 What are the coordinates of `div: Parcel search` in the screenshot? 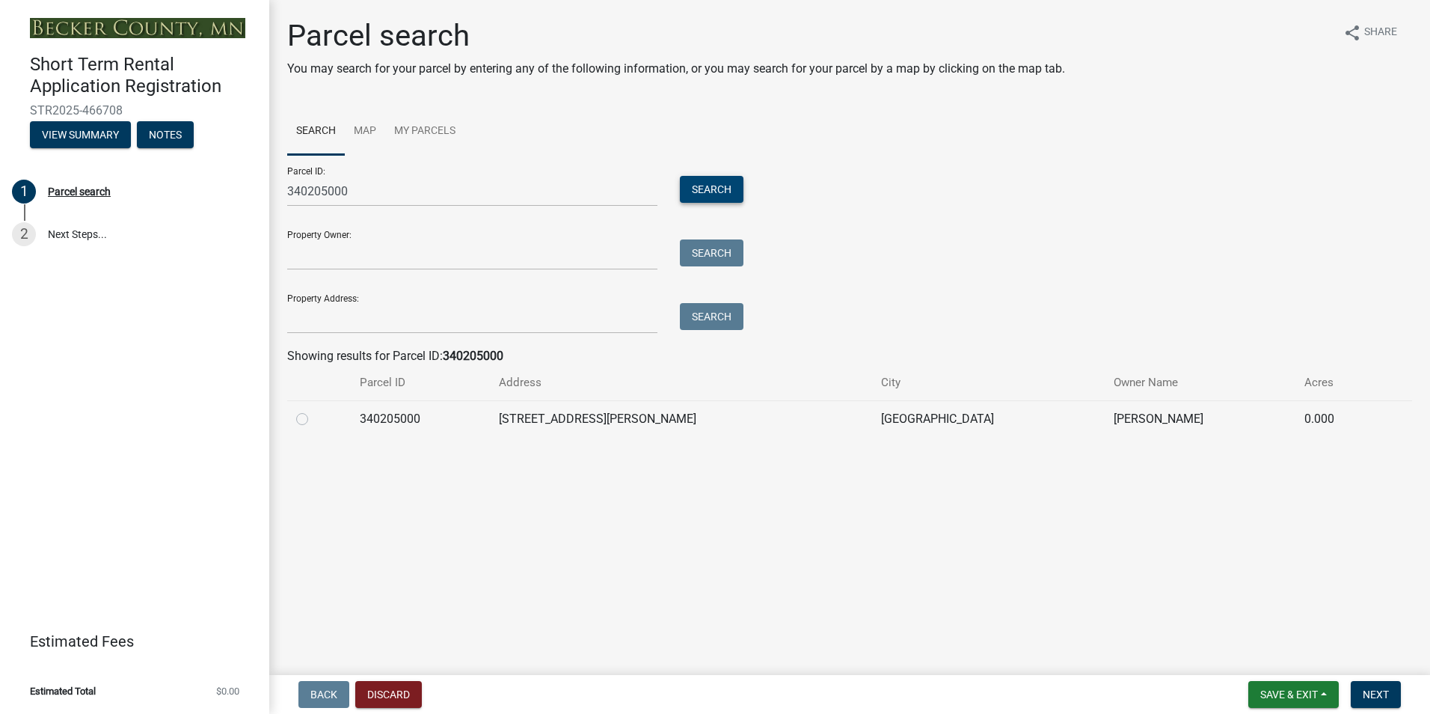 It's located at (79, 191).